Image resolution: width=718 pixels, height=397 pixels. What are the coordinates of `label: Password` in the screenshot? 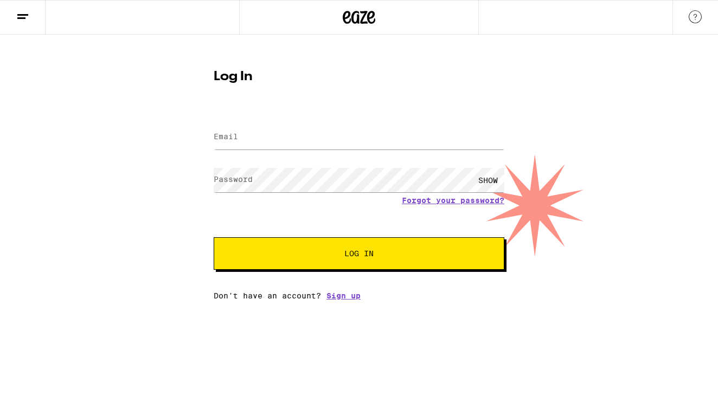 It's located at (233, 179).